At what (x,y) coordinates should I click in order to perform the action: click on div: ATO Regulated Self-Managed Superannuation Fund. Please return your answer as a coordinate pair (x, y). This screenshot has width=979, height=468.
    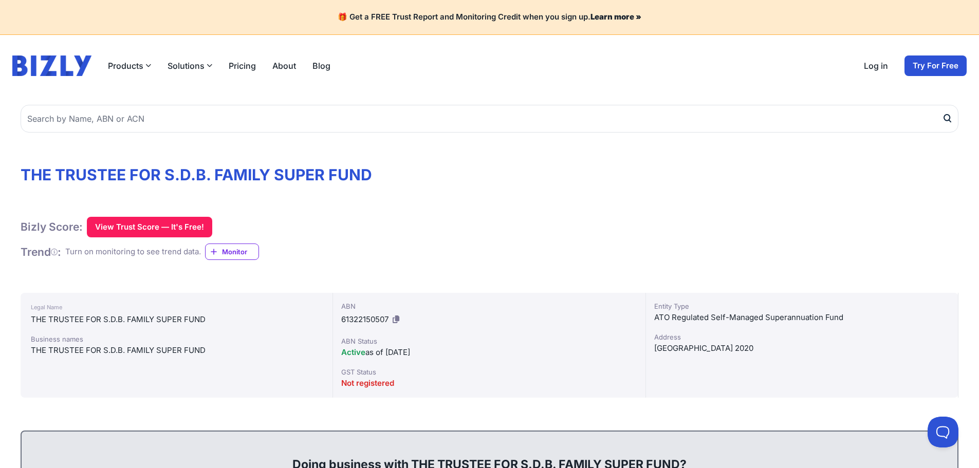
    Looking at the image, I should click on (802, 318).